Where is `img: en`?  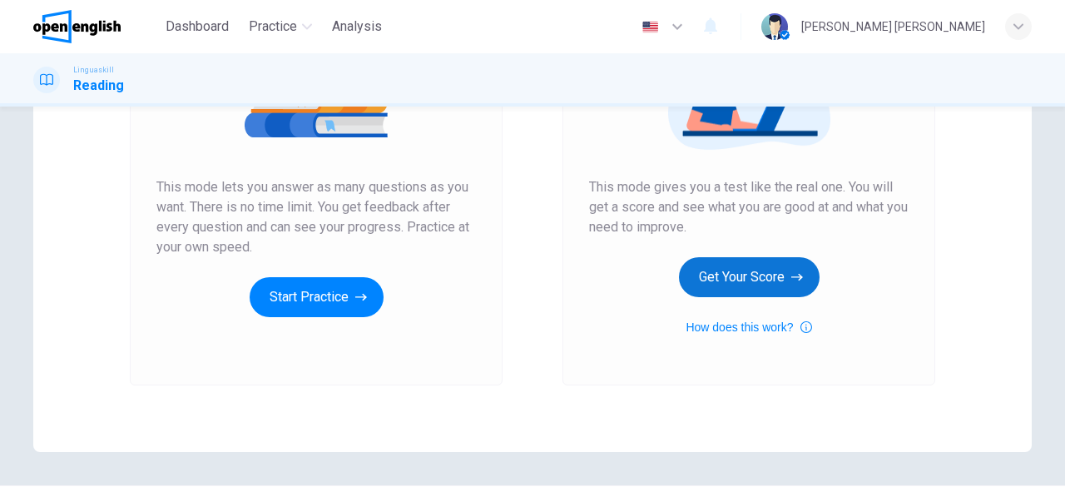
img: en is located at coordinates (650, 27).